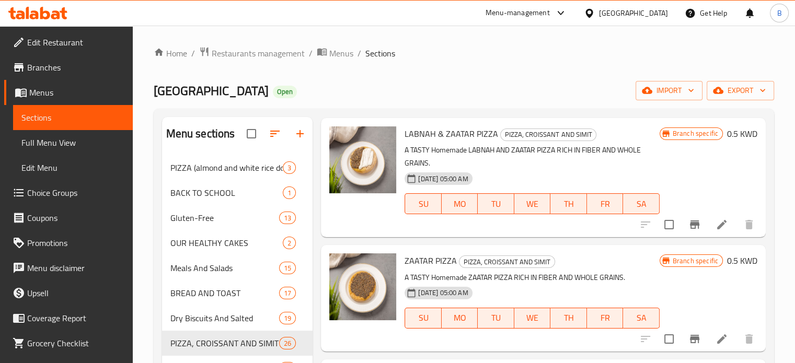 This screenshot has height=363, width=795. Describe the element at coordinates (532, 157) in the screenshot. I see `p: A TASTY Homemade LABNAH AND ZAATAR PIZZA RICH IN FIBER AND WHOLE GRAINS.` at that location.